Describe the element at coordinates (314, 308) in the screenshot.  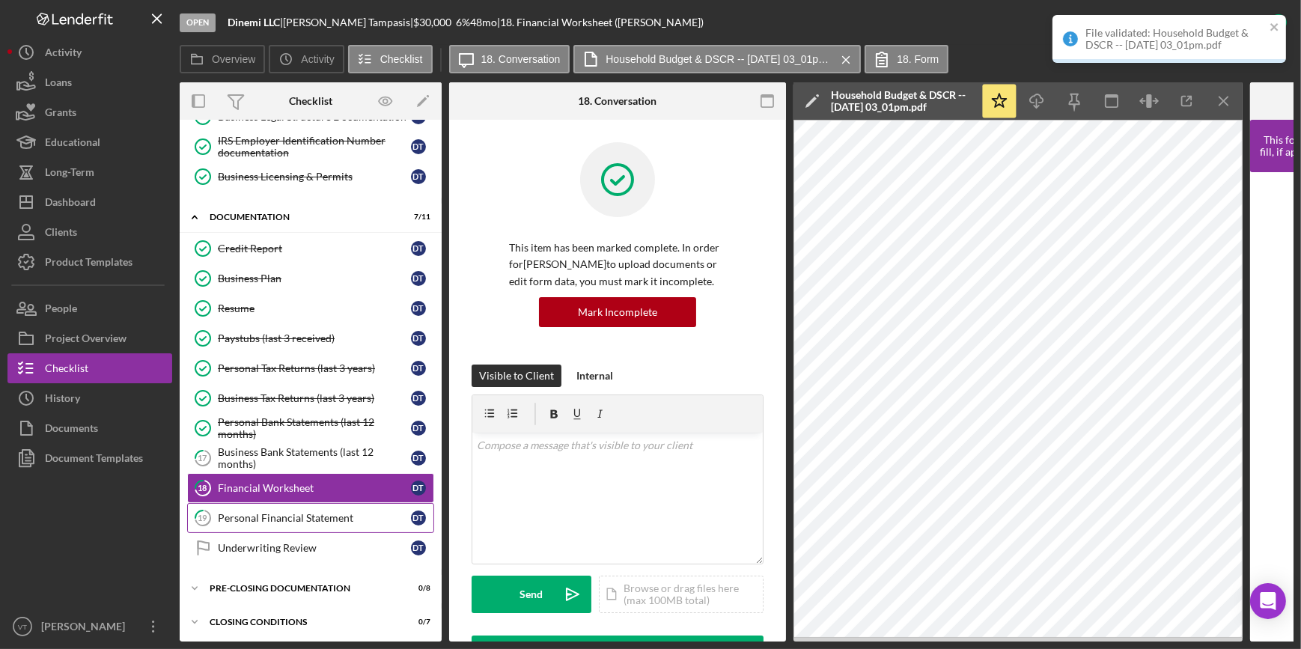
I see `div: Resume` at that location.